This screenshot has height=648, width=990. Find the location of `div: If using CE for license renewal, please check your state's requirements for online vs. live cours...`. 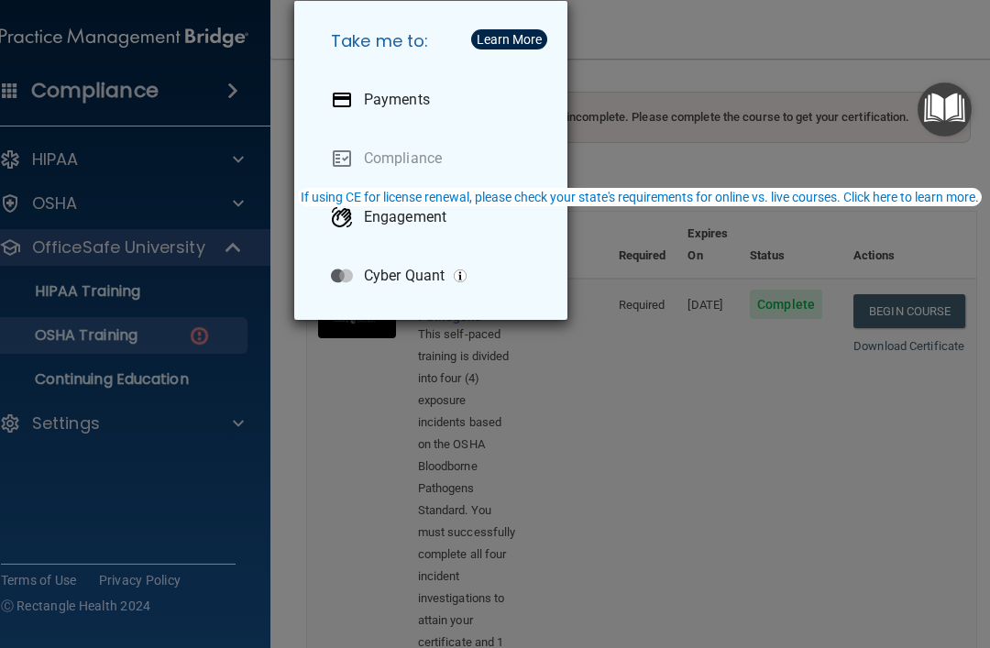

div: If using CE for license renewal, please check your state's requirements for online vs. live cours... is located at coordinates (640, 197).